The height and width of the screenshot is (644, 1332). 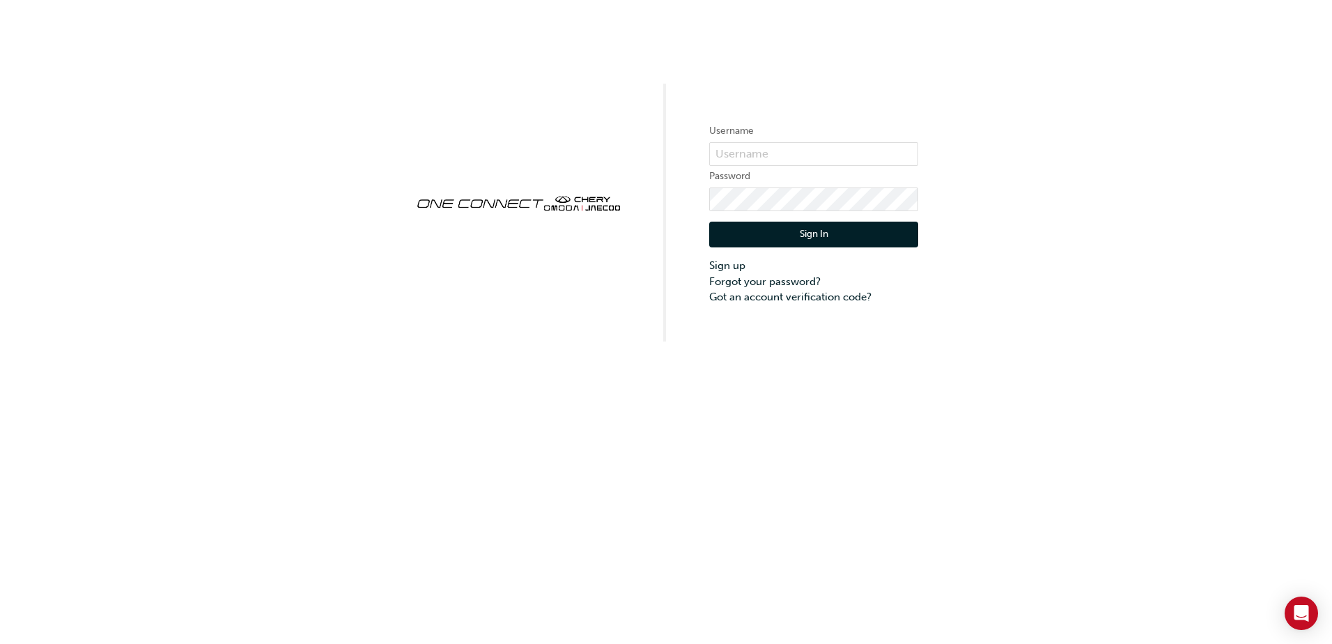 I want to click on label: Username, so click(x=814, y=131).